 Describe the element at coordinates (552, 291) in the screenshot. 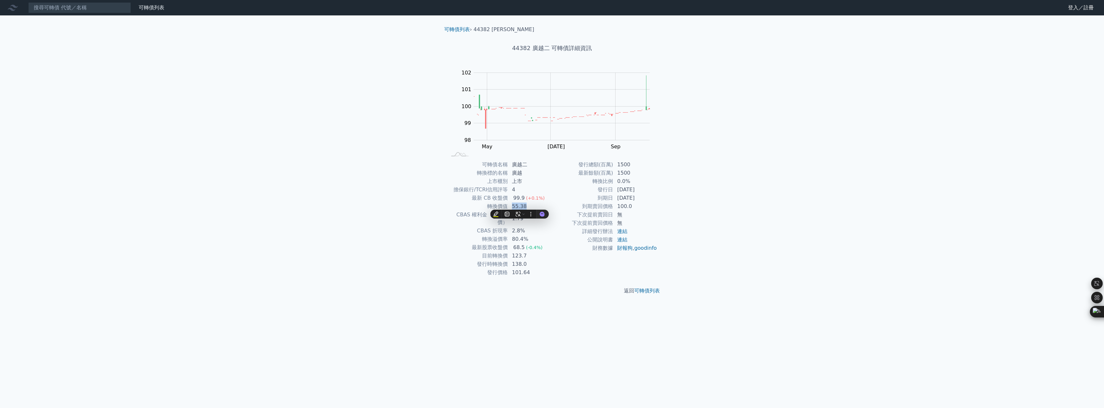

I see `p: 返回` at that location.